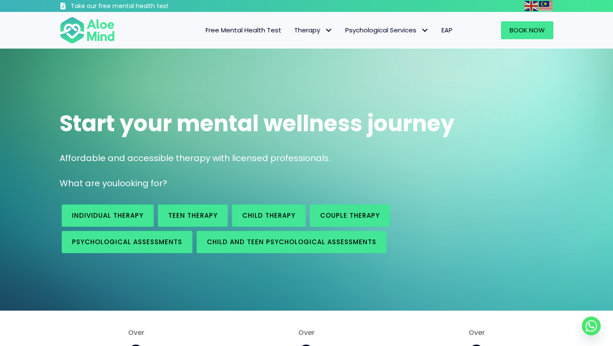 The width and height of the screenshot is (613, 346). Describe the element at coordinates (244, 30) in the screenshot. I see `span: Free Mental Health Test` at that location.